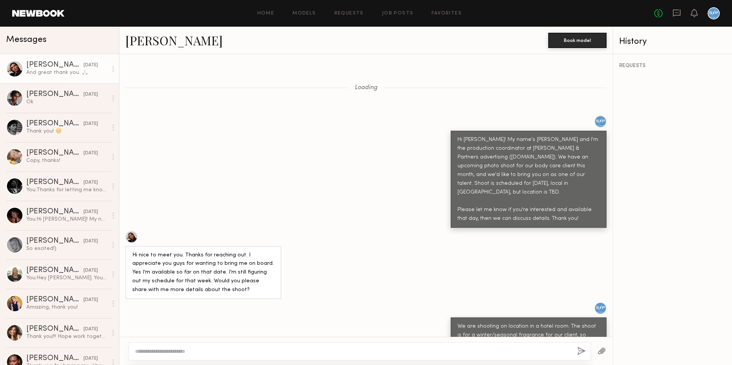 The height and width of the screenshot is (365, 732). Describe the element at coordinates (26, 40) in the screenshot. I see `span: Messages` at that location.